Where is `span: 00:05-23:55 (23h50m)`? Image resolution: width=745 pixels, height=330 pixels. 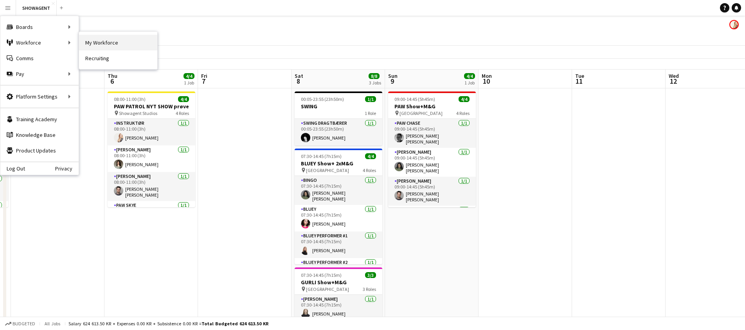 span: 00:05-23:55 (23h50m) is located at coordinates (322, 99).